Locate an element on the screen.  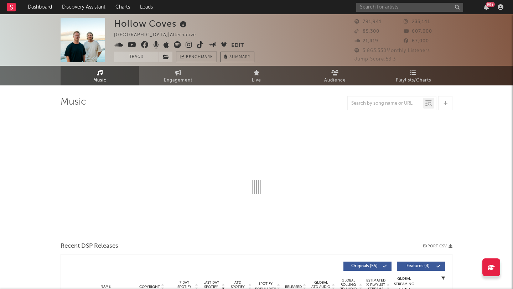
span: 791,941 is located at coordinates (368, 22).